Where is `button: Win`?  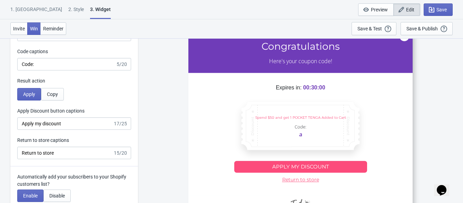
button: Win is located at coordinates (34, 29).